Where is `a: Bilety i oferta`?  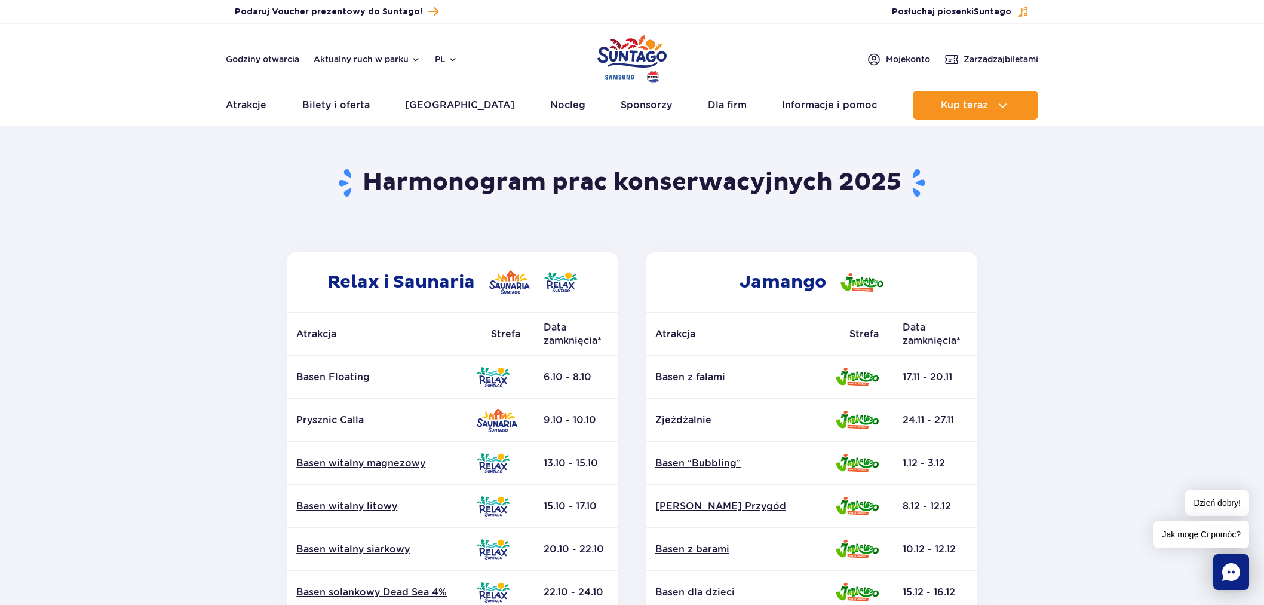 a: Bilety i oferta is located at coordinates (336, 105).